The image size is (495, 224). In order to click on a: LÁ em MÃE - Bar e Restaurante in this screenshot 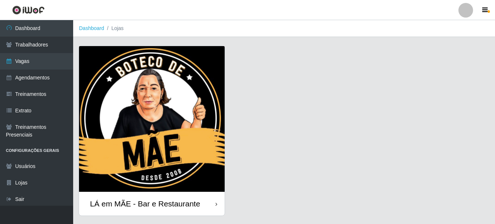, I will do `click(152, 131)`.